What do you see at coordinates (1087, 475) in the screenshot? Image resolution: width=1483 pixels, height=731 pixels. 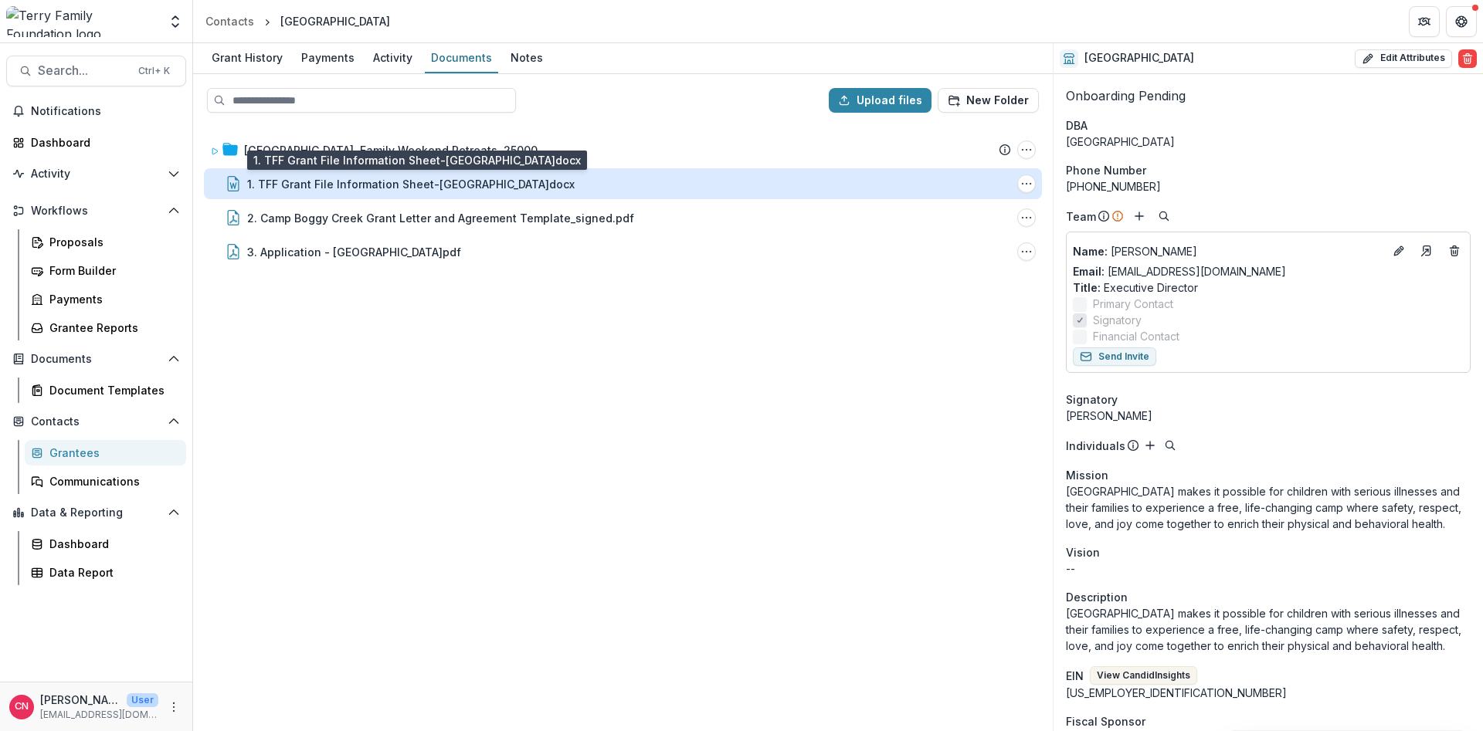 I see `span: Mission` at bounding box center [1087, 475].